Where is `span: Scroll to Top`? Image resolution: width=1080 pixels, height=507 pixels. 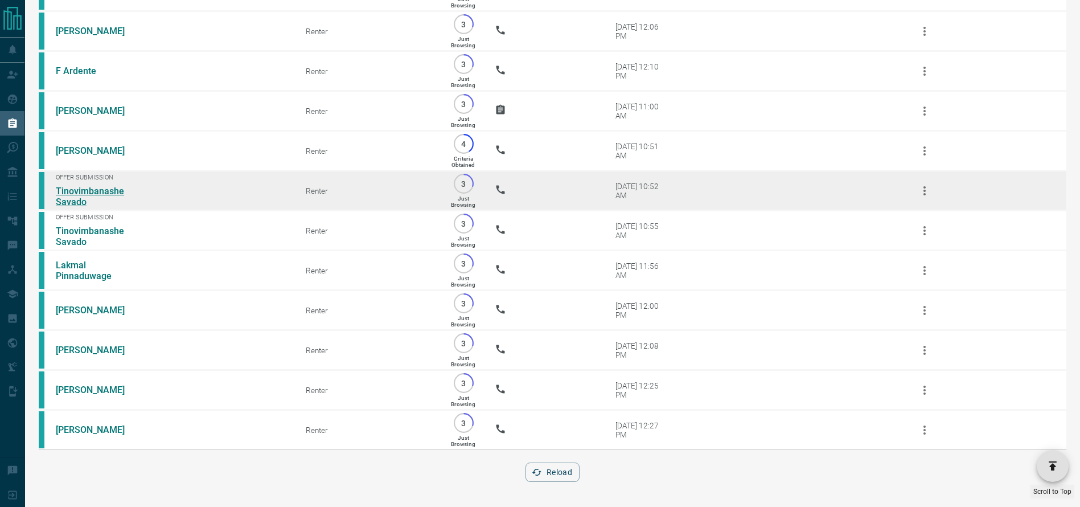
span: Scroll to Top is located at coordinates (1052, 491).